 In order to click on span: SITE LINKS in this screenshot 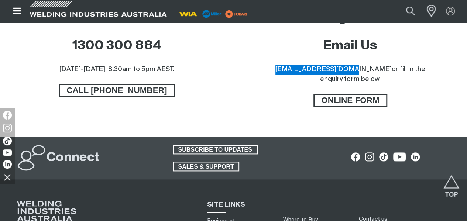, I will do `click(226, 205)`.